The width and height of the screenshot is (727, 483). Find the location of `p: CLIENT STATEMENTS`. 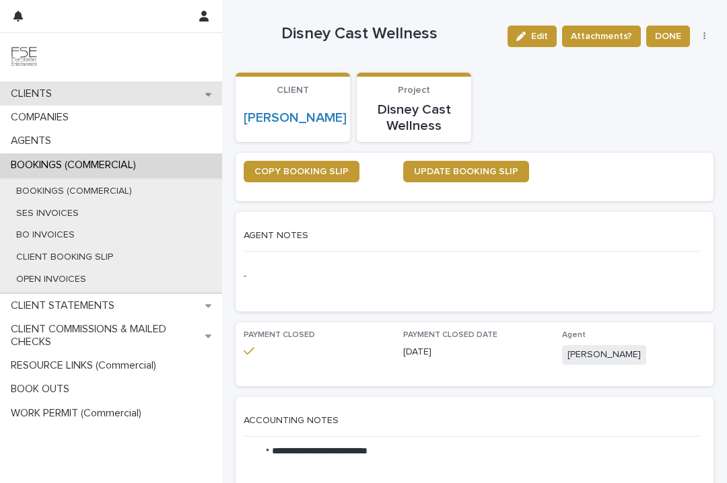

p: CLIENT STATEMENTS is located at coordinates (65, 306).